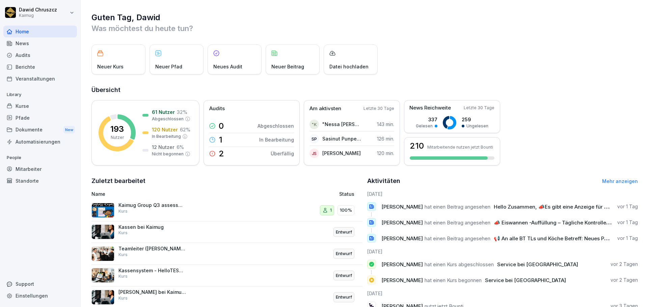 The height and width of the screenshot is (307, 648). I want to click on p: Neuer Beitrag, so click(287, 66).